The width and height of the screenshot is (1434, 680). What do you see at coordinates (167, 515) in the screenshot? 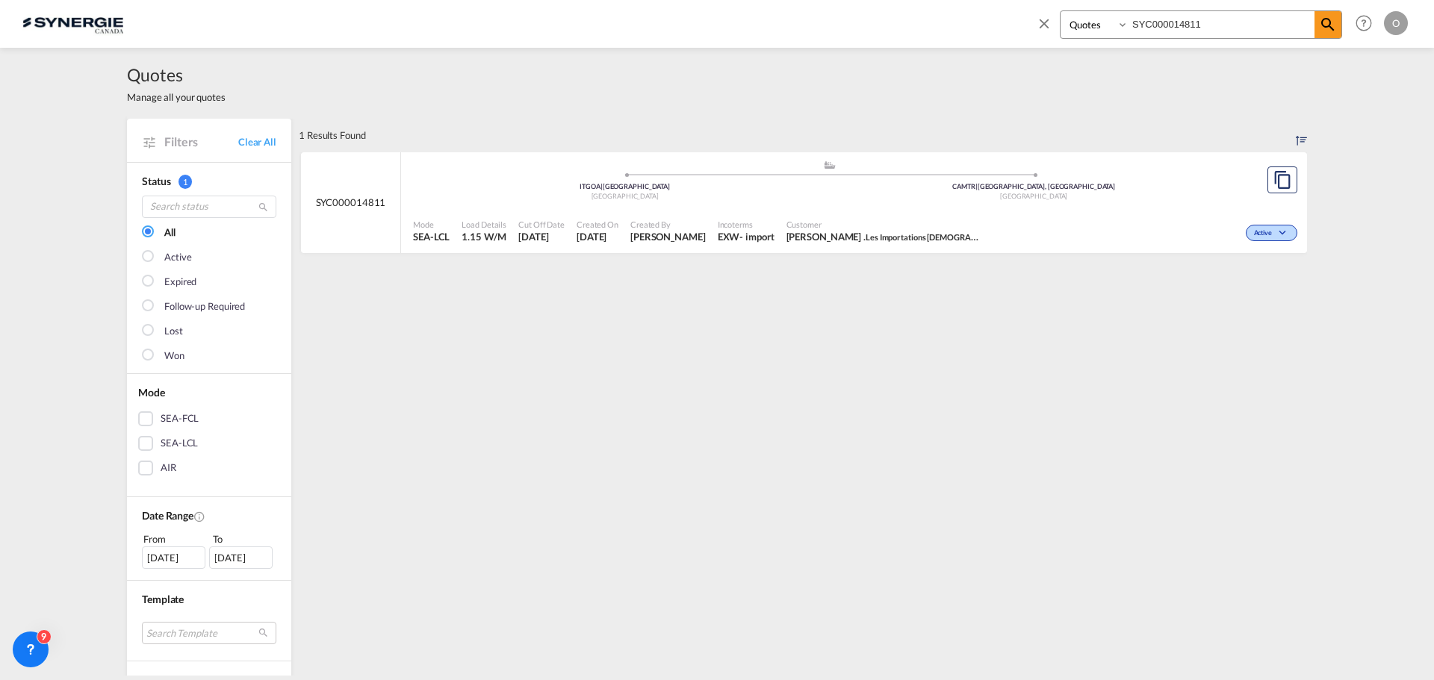
I see `span: Date Range` at bounding box center [167, 515].